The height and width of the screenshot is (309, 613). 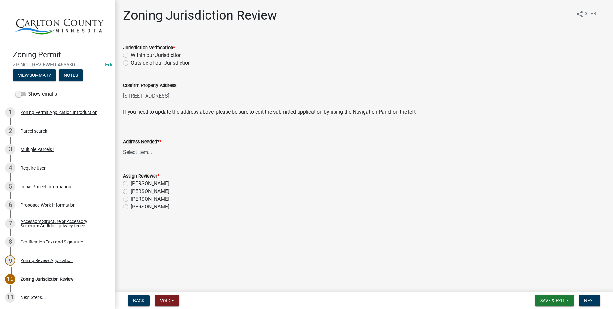 I want to click on div: 1, so click(x=10, y=112).